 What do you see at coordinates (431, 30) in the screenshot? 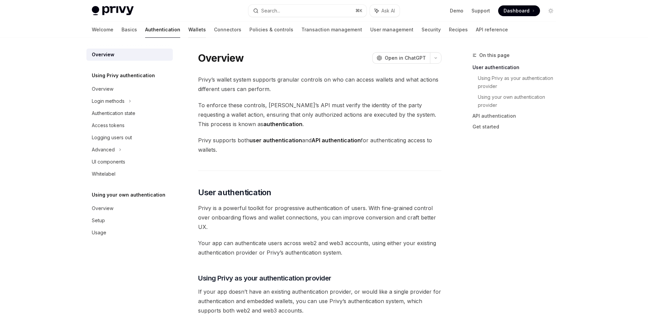
I see `a: Security` at bounding box center [431, 30].